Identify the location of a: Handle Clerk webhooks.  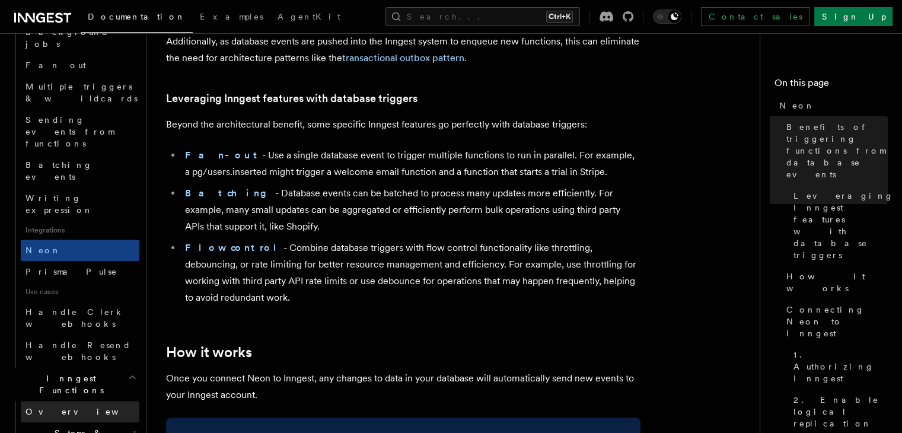
(80, 318).